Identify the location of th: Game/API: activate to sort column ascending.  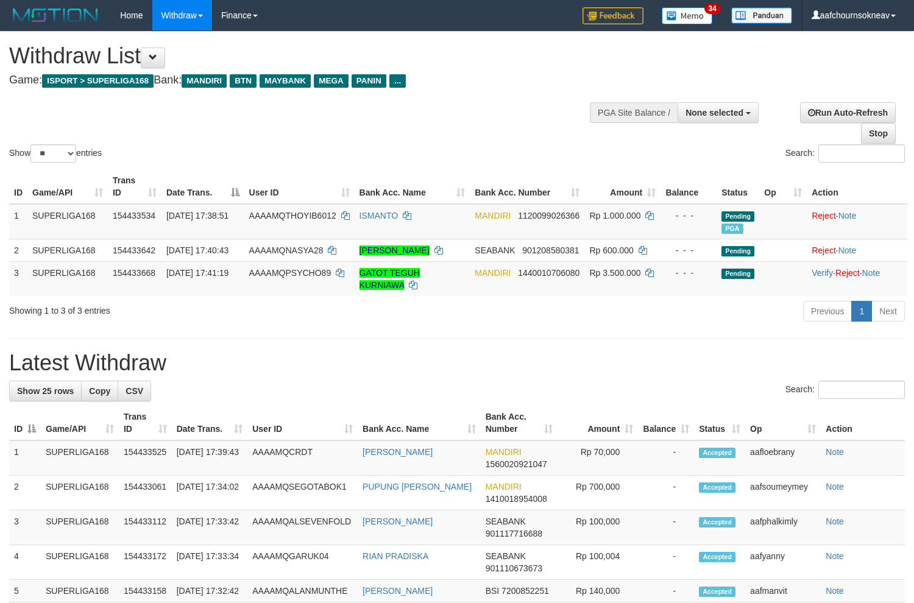
(80, 423).